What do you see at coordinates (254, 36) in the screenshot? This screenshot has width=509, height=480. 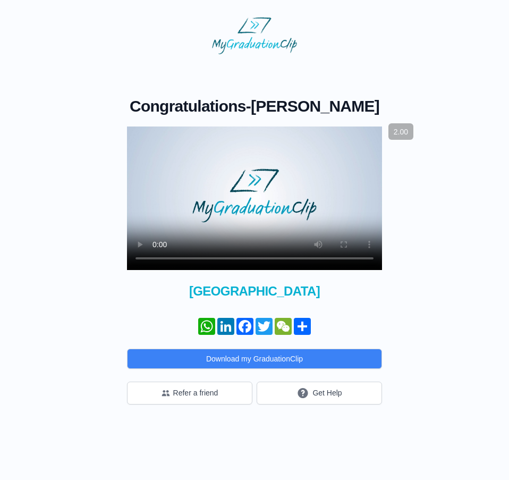 I see `img: MyGraduationClip` at bounding box center [254, 36].